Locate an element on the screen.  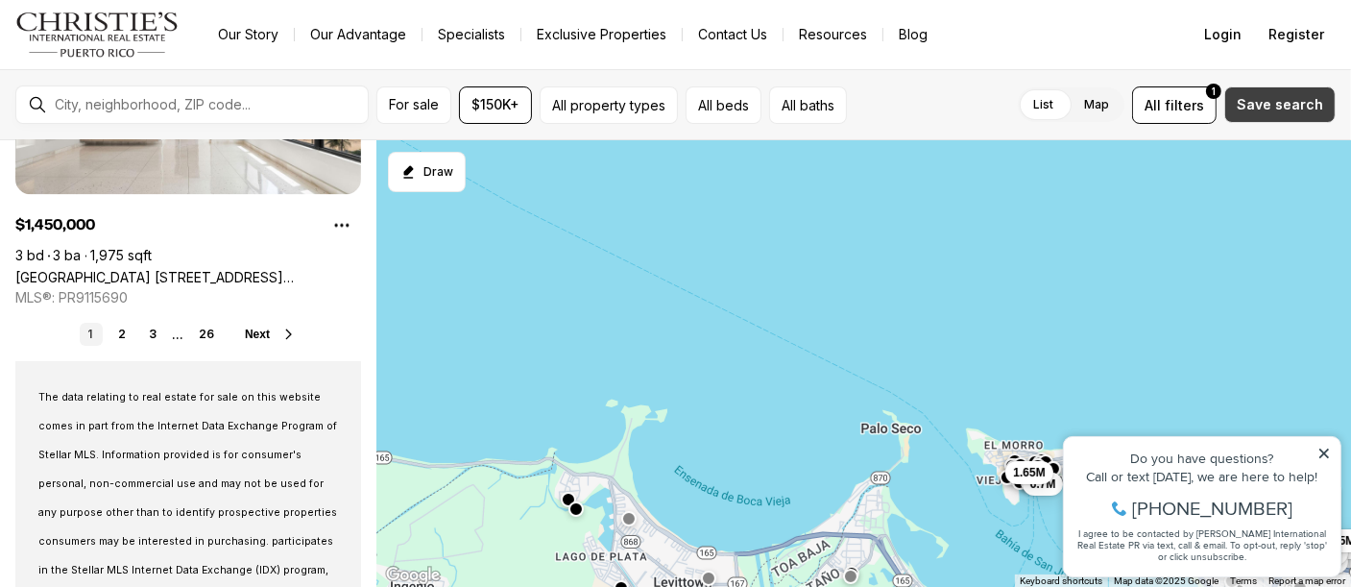
a: Resources is located at coordinates (832, 35).